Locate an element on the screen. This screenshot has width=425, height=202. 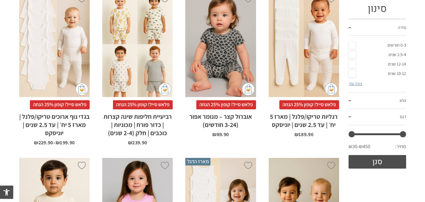
a: מידה is located at coordinates (377, 28).